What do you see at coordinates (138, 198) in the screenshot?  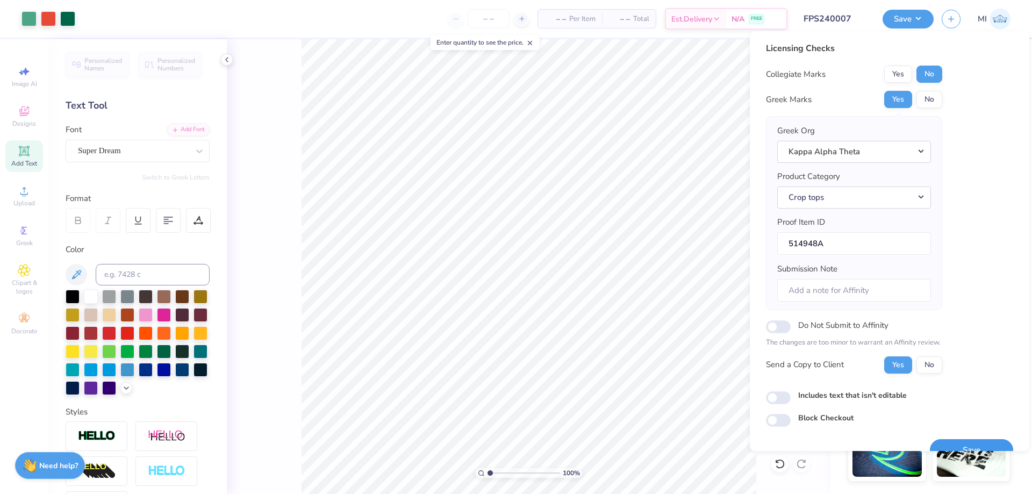 I see `div: Format` at bounding box center [138, 198].